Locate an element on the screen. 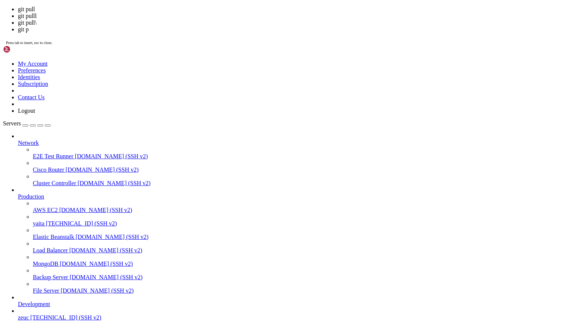 The width and height of the screenshot is (561, 324). span: Development is located at coordinates (34, 304).